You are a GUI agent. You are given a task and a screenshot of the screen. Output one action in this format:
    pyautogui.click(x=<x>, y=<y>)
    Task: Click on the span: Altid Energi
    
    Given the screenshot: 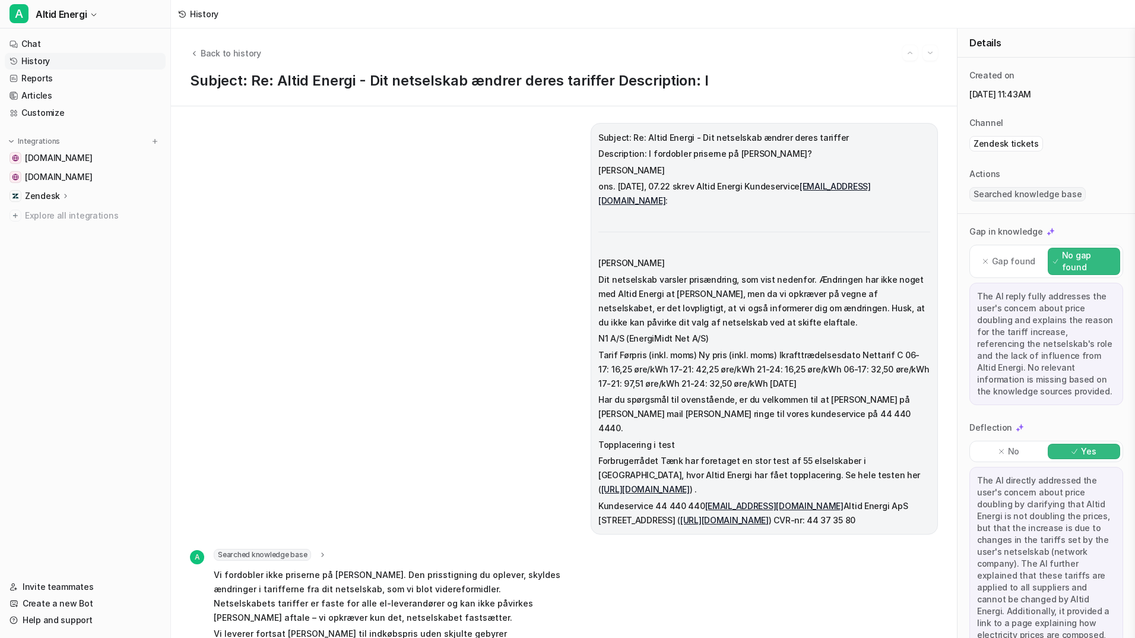 What is the action you would take?
    pyautogui.click(x=61, y=14)
    